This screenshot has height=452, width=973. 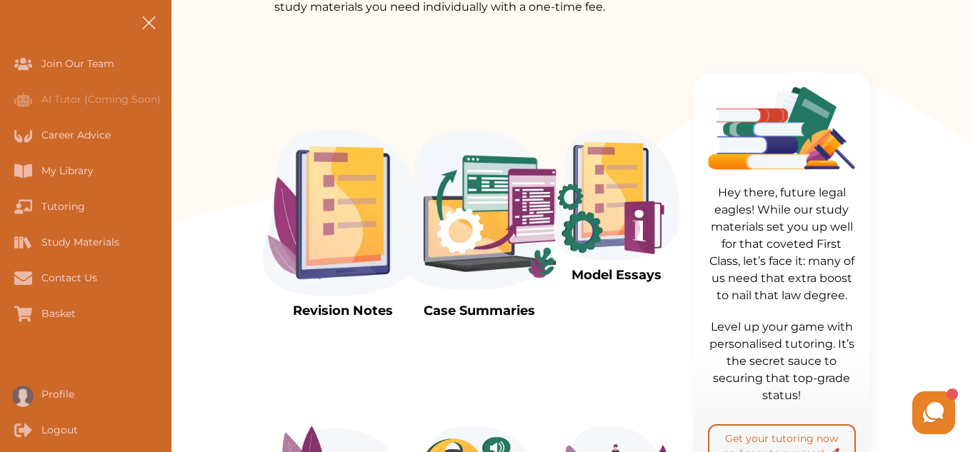 What do you see at coordinates (781, 361) in the screenshot?
I see `p: Level up your game with personalised tutoring. It’s the secret sauce to securing that top-grade s...` at bounding box center [781, 361].